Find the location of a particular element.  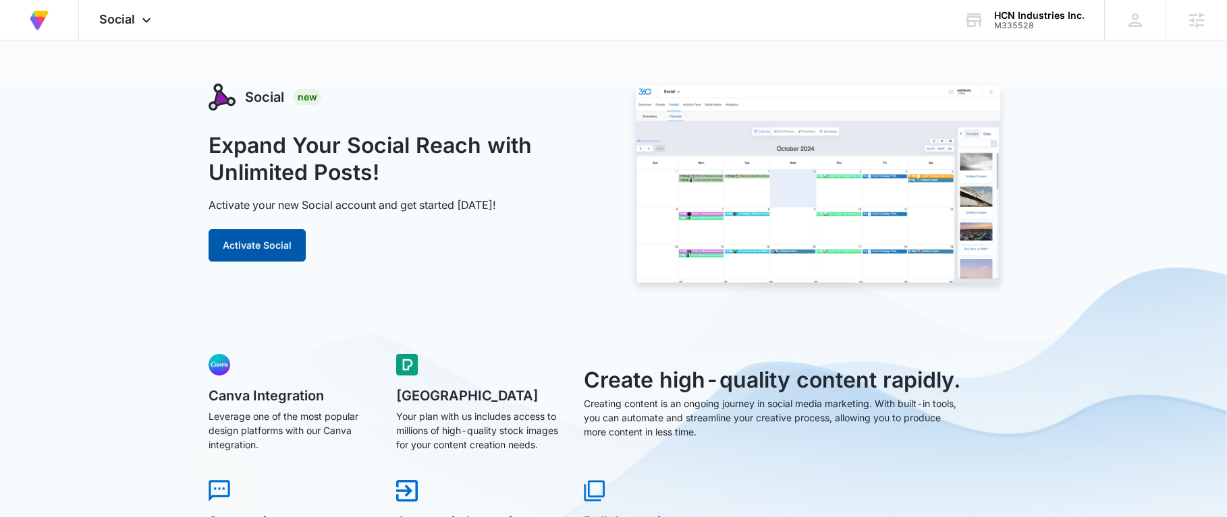

h3: Create high-quality content rapidly. is located at coordinates (773, 381).